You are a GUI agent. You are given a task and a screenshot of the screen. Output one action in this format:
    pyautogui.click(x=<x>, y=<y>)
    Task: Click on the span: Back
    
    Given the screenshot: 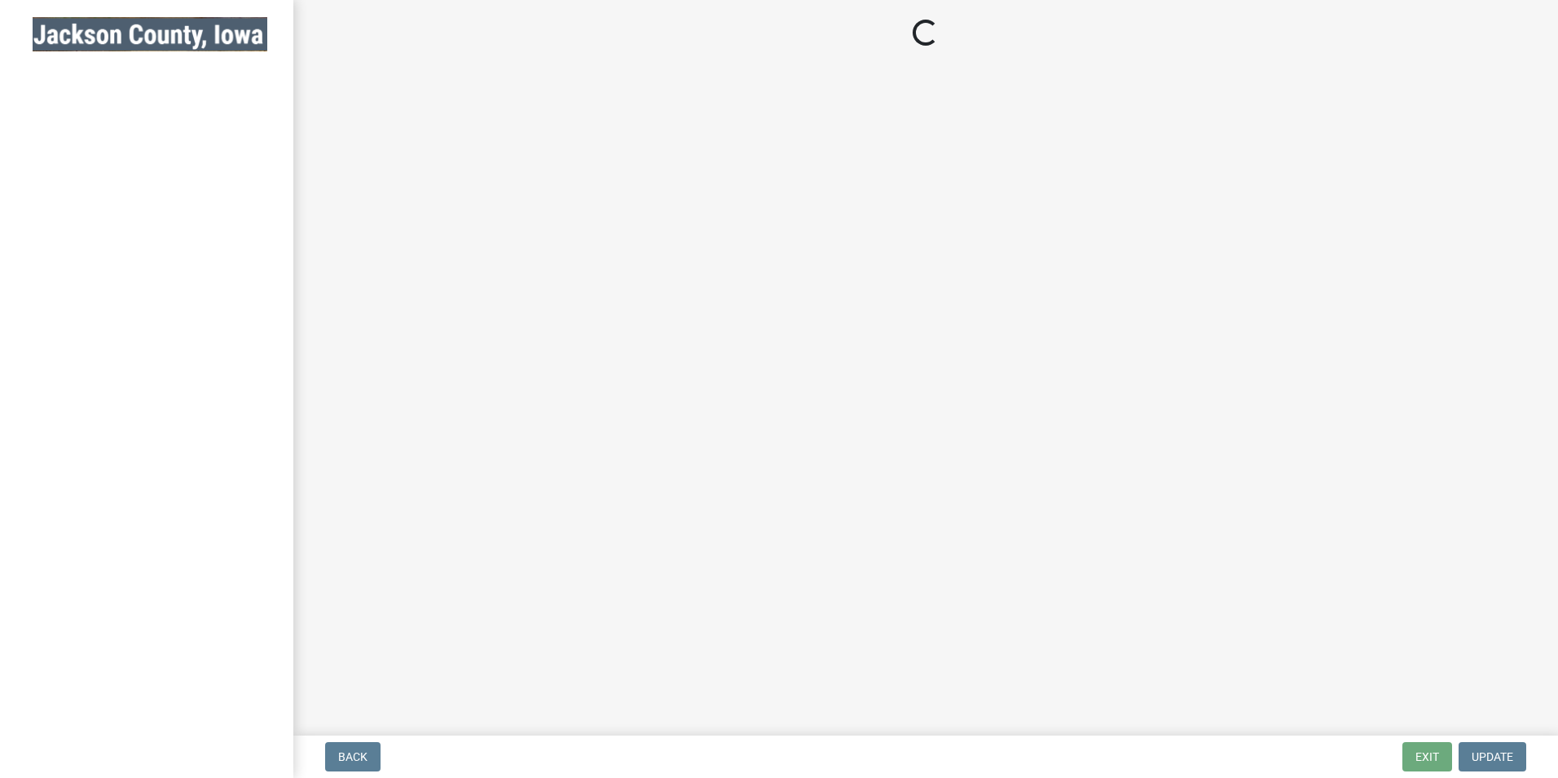 What is the action you would take?
    pyautogui.click(x=353, y=756)
    